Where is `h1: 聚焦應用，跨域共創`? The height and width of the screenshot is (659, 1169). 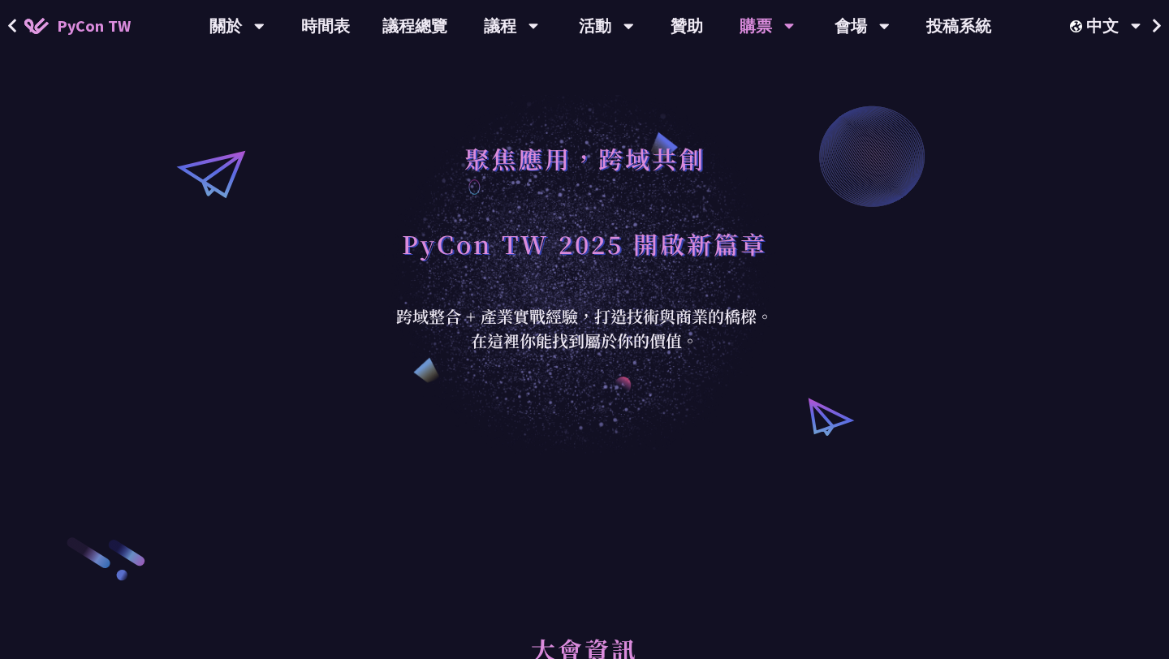
h1: 聚焦應用，跨域共創 is located at coordinates (585, 158).